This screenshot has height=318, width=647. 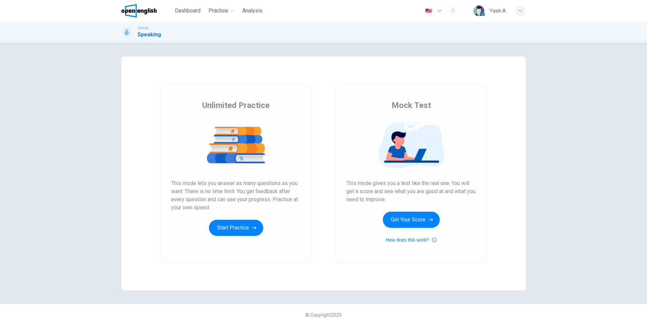 I want to click on a: Analysis, so click(x=252, y=11).